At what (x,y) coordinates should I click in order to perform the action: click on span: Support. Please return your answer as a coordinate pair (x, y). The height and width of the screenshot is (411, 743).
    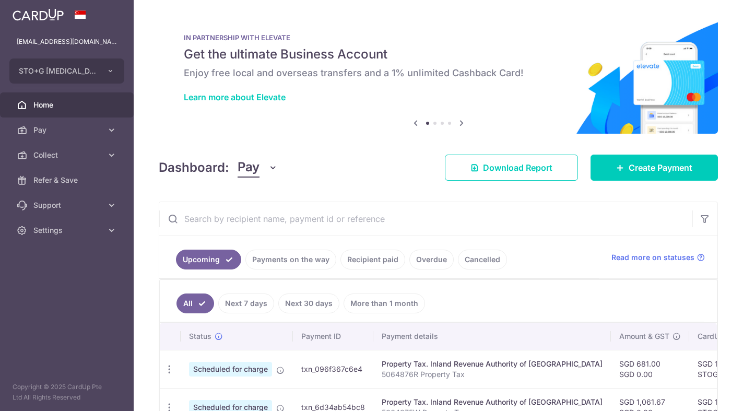
    Looking at the image, I should click on (68, 205).